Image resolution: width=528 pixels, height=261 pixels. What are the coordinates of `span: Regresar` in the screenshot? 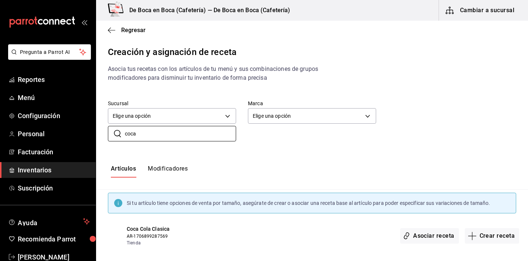 It's located at (133, 30).